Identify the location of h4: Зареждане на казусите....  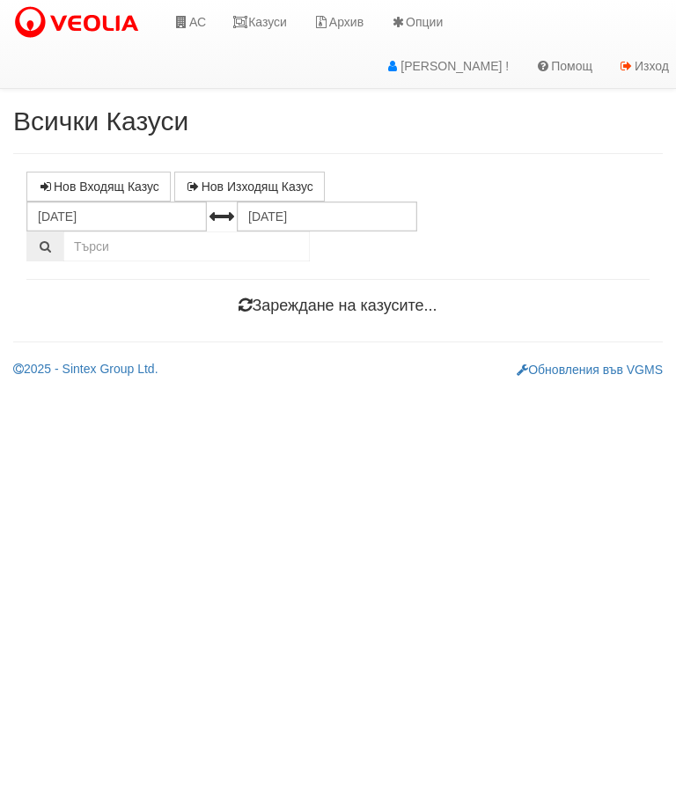
(338, 306).